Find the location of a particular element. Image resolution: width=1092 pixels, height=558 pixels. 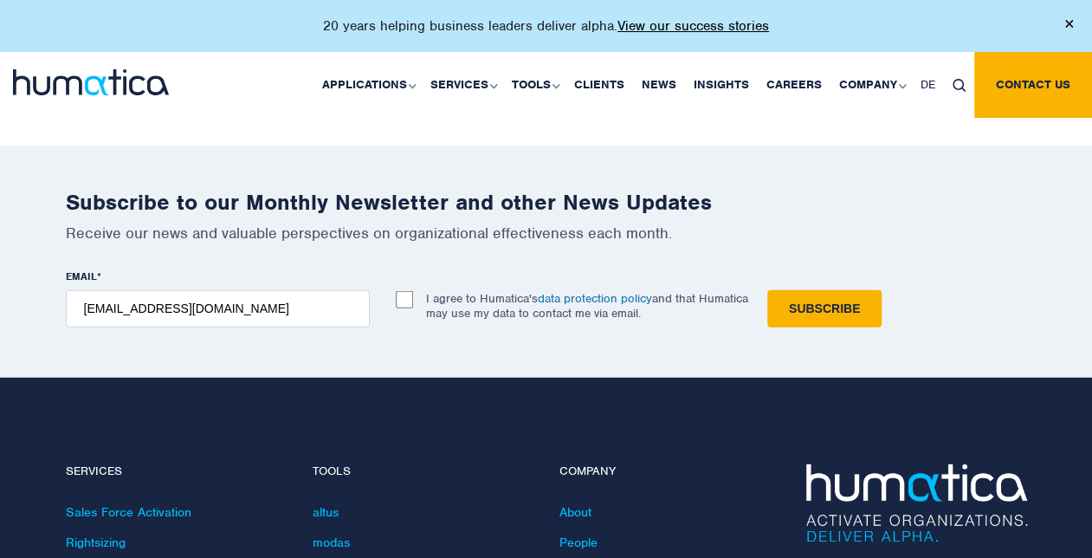

h4: Company is located at coordinates (670, 471).